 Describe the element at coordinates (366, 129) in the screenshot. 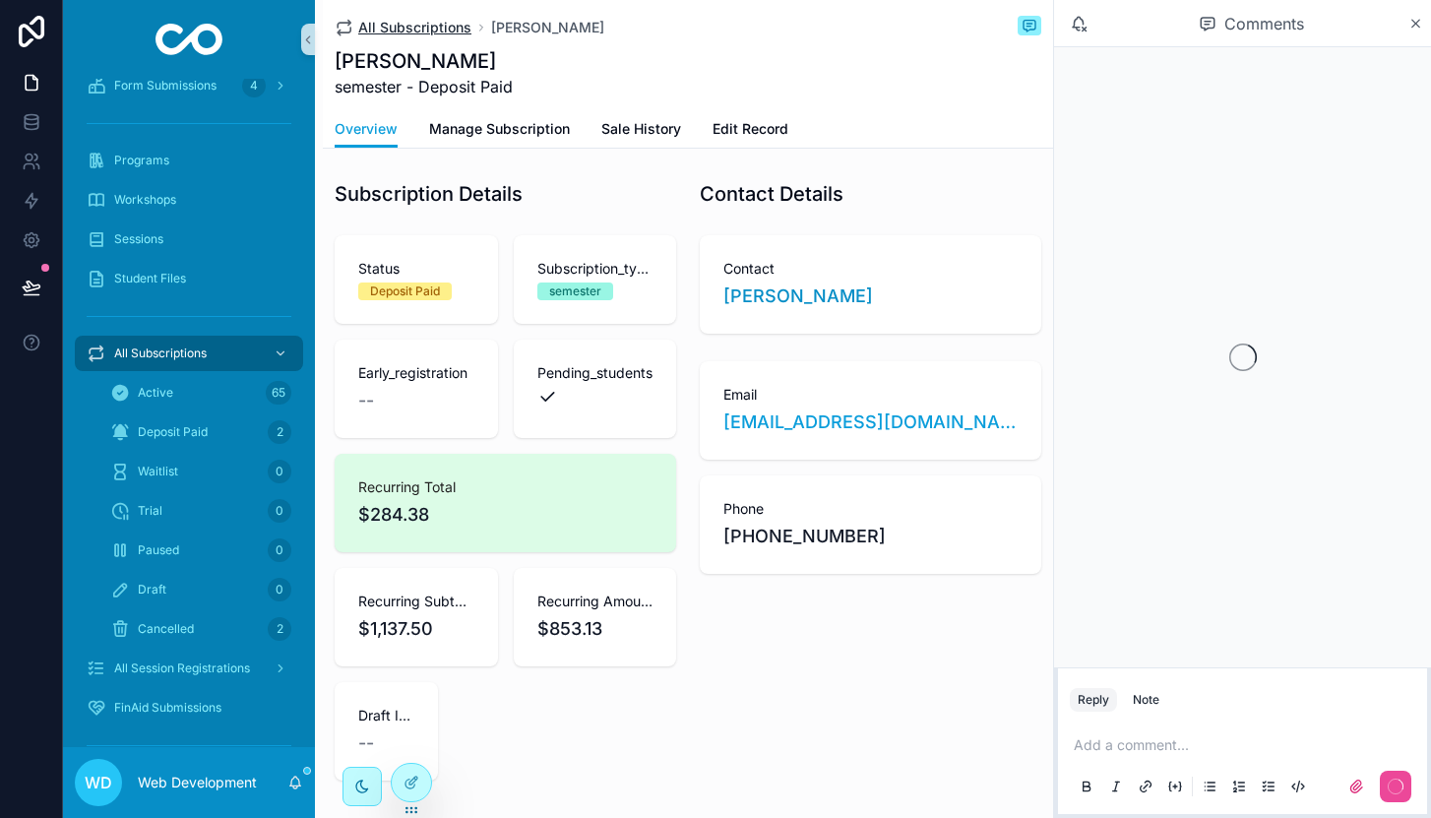

I see `span: Overview` at that location.